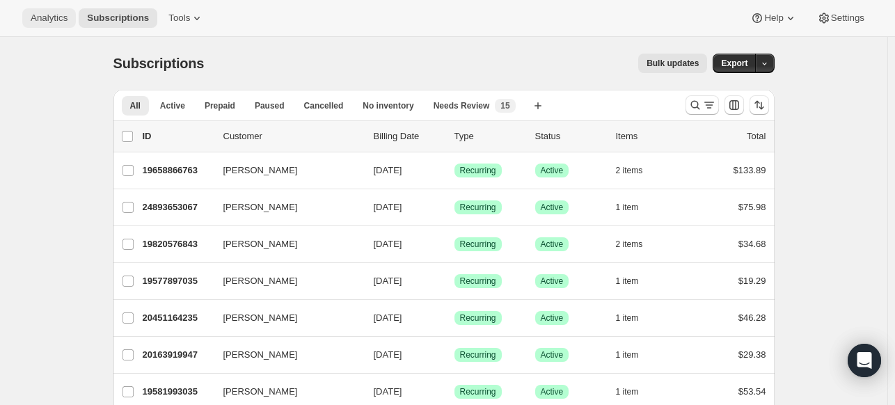 This screenshot has height=405, width=895. Describe the element at coordinates (702, 105) in the screenshot. I see `button: Search and filter results` at that location.